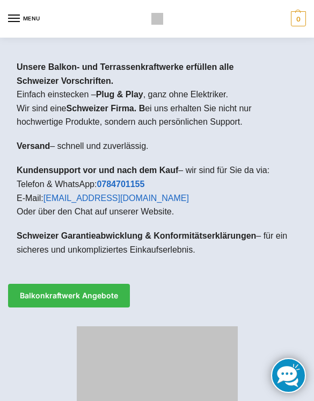 This screenshot has width=314, height=401. Describe the element at coordinates (297, 19) in the screenshot. I see `a: 0` at that location.